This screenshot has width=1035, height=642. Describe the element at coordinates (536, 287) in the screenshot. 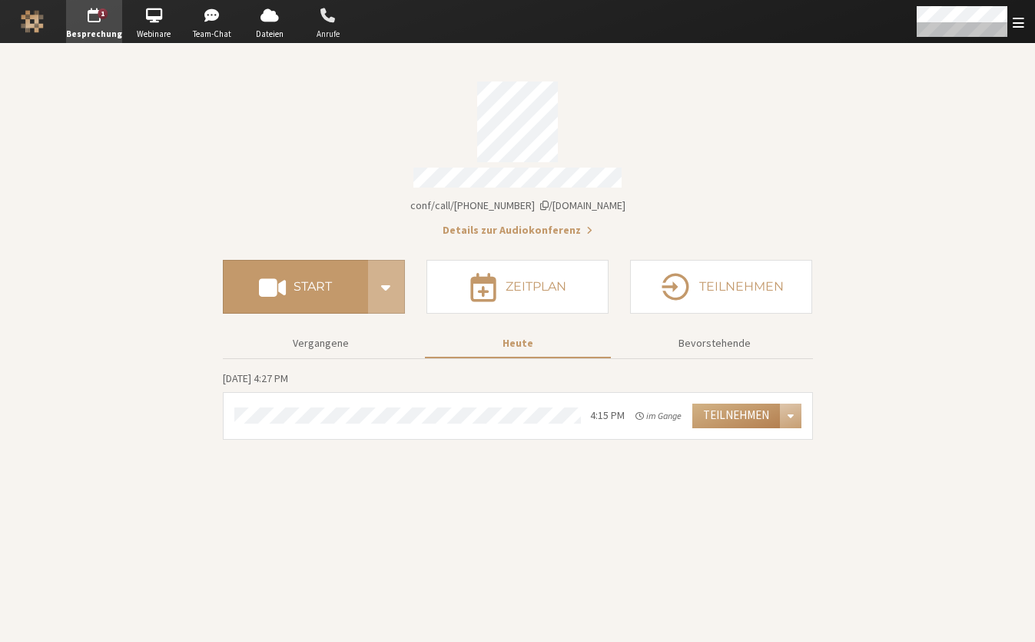

I see `h4: Zeitplan` at that location.